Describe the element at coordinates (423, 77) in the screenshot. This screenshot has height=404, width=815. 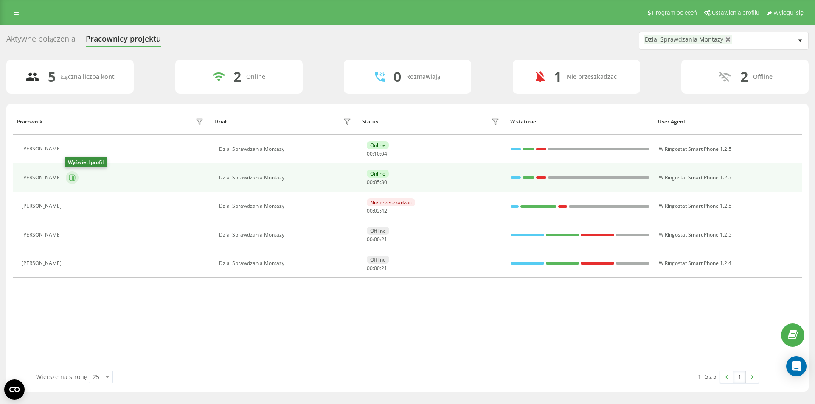
I see `div: Rozmawiają` at that location.